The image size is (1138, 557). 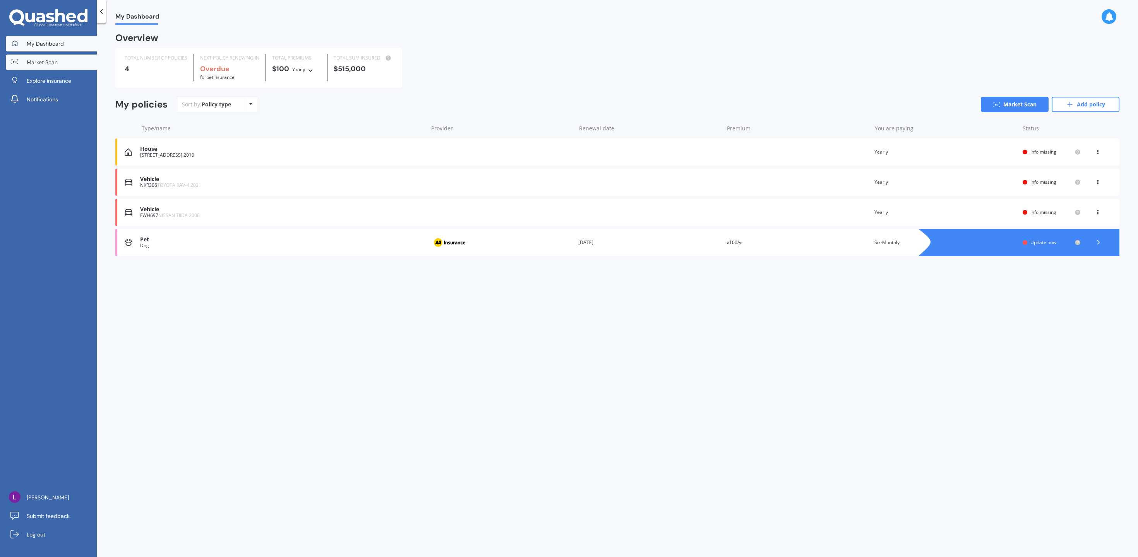 I want to click on div: Pet, so click(x=282, y=240).